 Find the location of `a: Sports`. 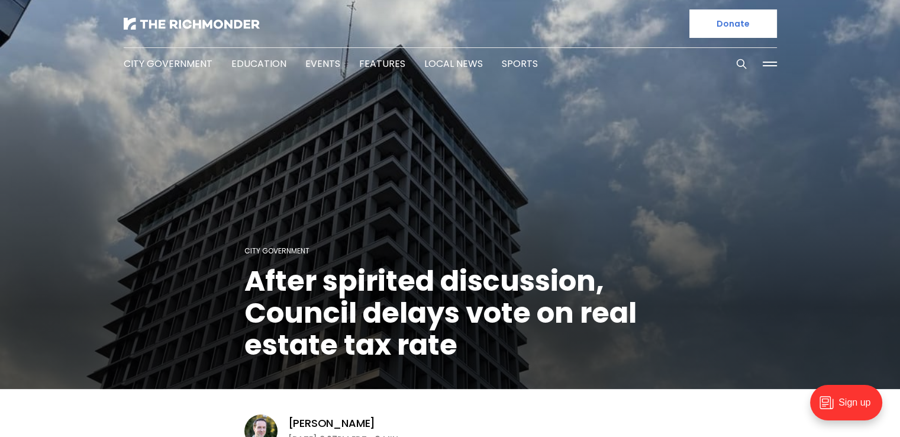

a: Sports is located at coordinates (520, 63).